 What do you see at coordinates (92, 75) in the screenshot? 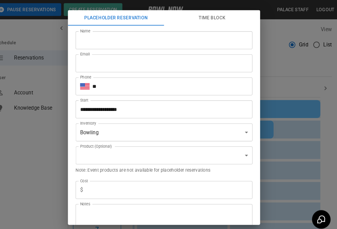
I see `label: Phone` at bounding box center [92, 75].